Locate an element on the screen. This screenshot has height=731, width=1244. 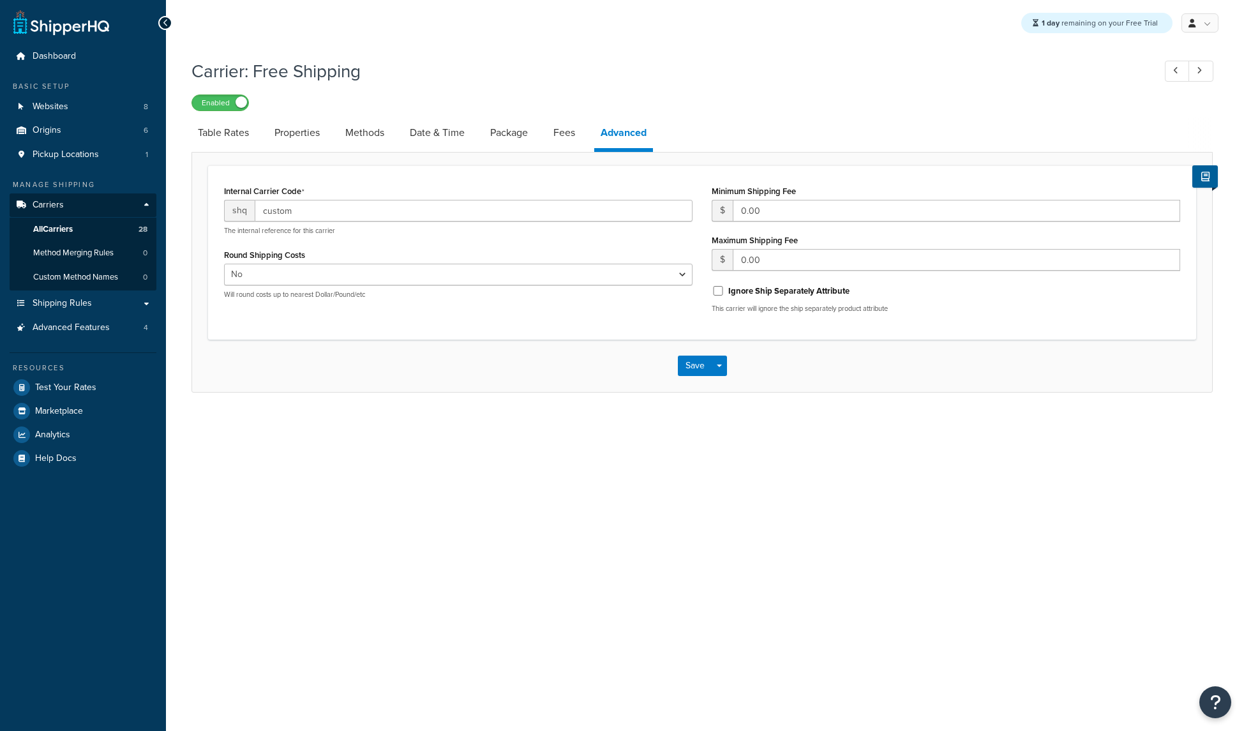
span: shq is located at coordinates (239, 211).